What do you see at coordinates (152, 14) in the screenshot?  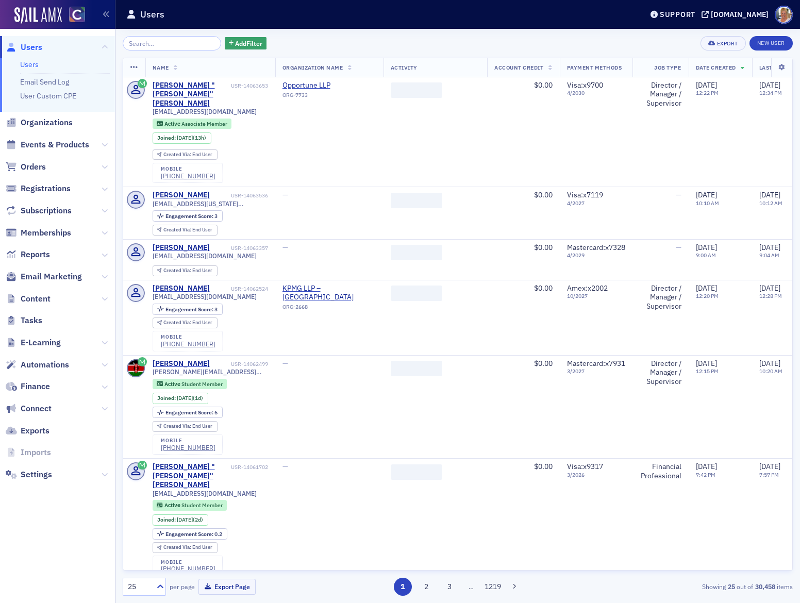 I see `h1: Users` at bounding box center [152, 14].